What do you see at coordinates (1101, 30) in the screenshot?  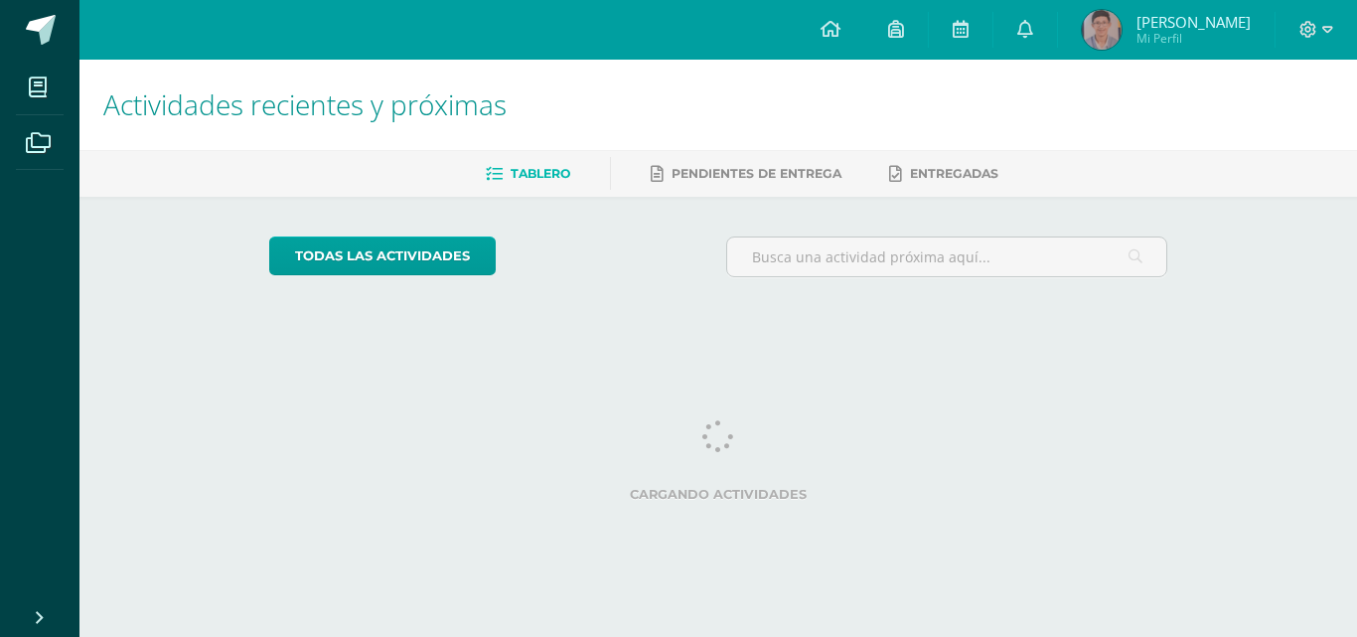 I see `img: 9ccb69e3c28bfc63e59a54b2b2b28f1c.png` at bounding box center [1101, 30].